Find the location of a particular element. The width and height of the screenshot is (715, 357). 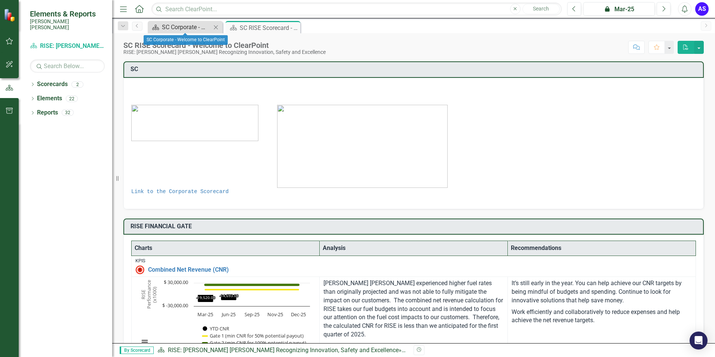

a: Elements is located at coordinates (49, 98).